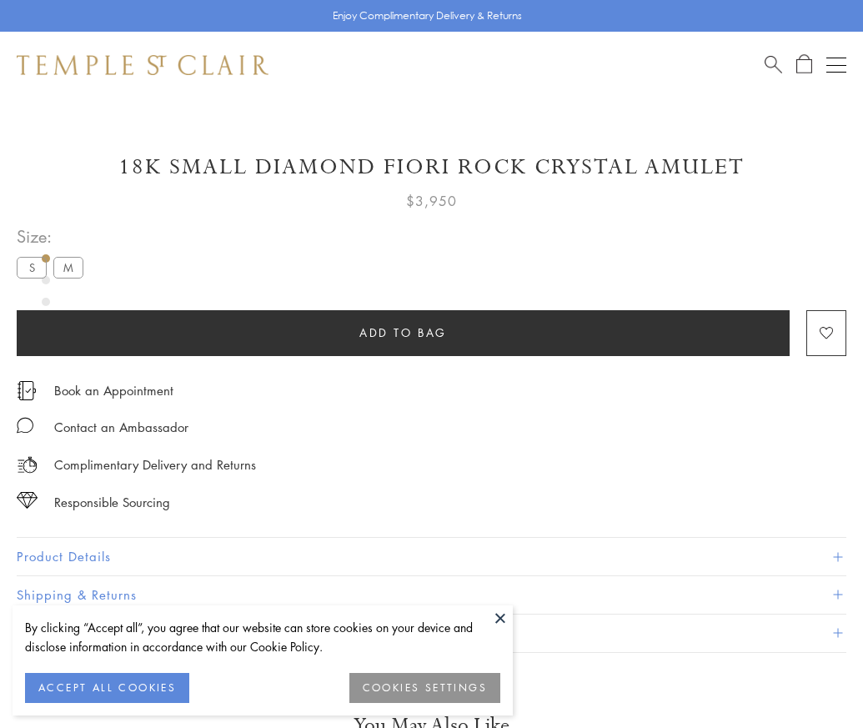  What do you see at coordinates (53, 236) in the screenshot?
I see `span: Size:` at bounding box center [53, 236].